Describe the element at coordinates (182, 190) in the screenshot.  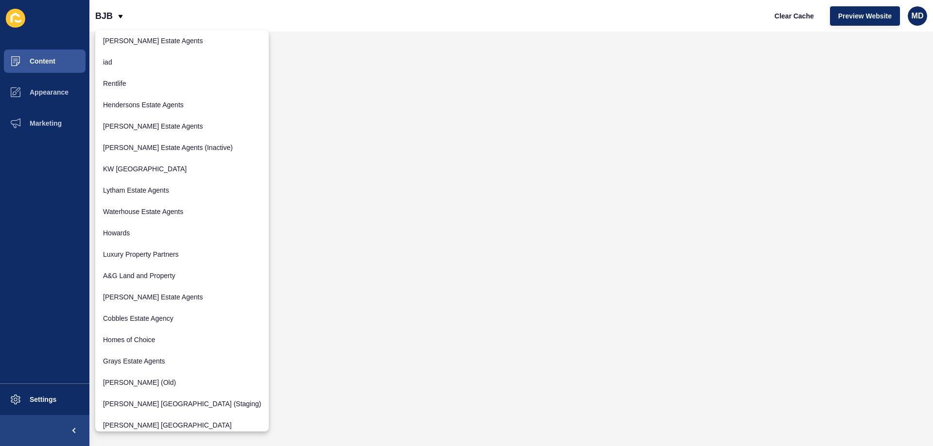
I see `a: Lytham Estate Agents` at that location.